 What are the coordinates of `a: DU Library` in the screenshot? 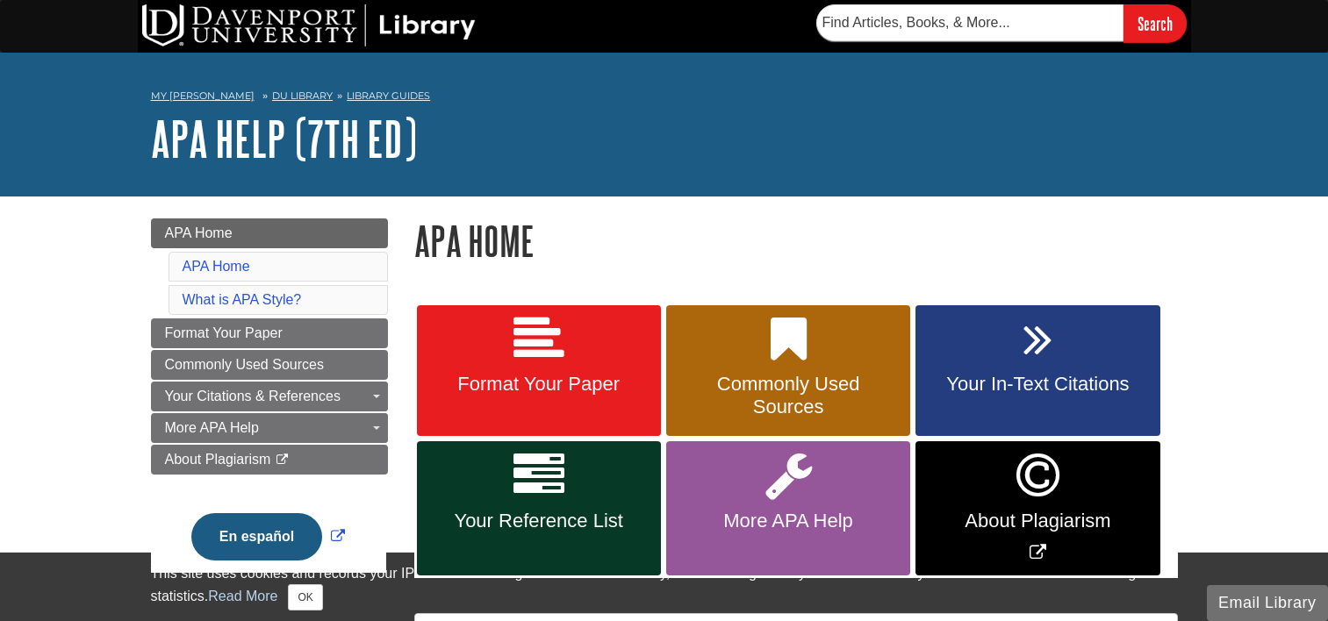 It's located at (302, 96).